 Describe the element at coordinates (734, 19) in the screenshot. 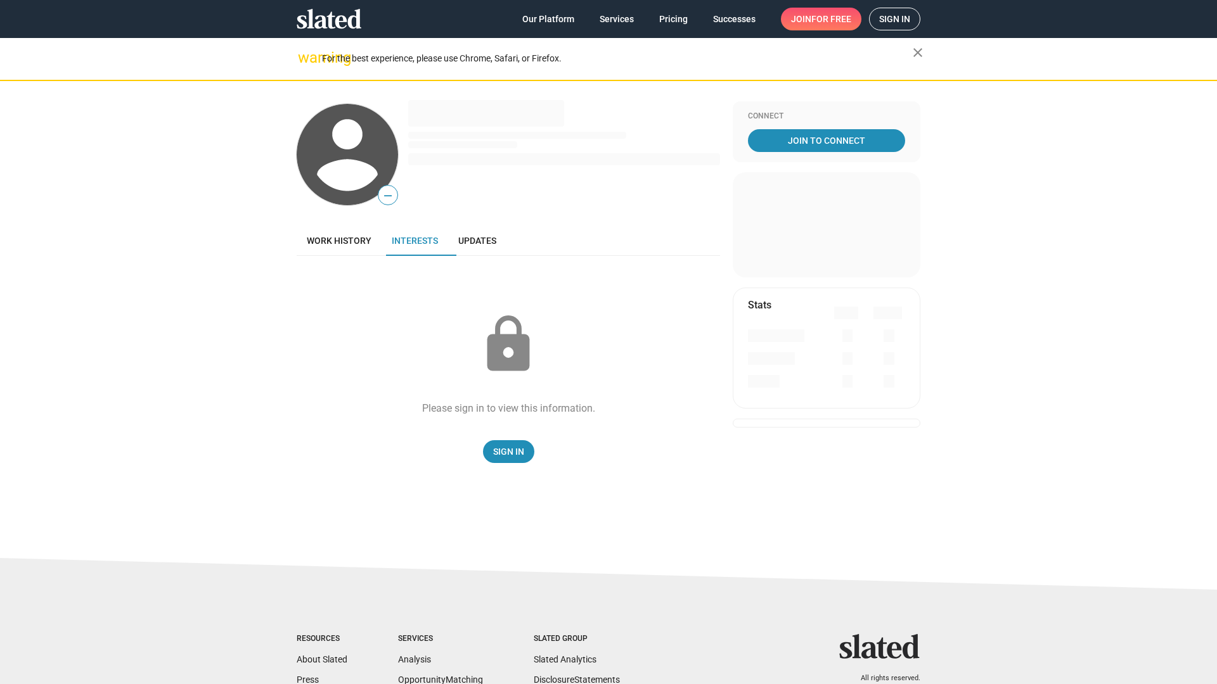

I see `span: Successes` at that location.